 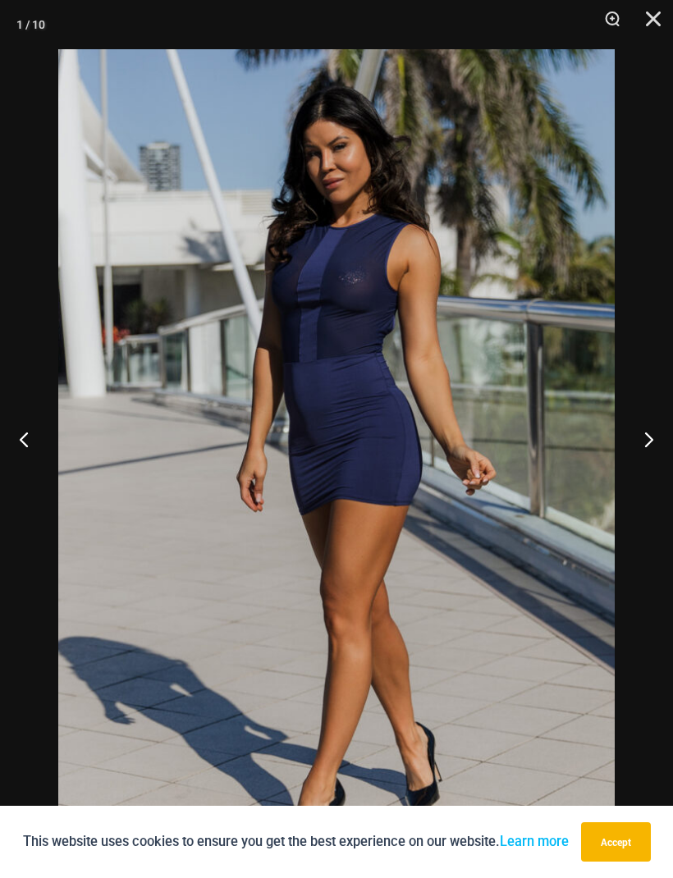 I want to click on button: Next, so click(x=642, y=439).